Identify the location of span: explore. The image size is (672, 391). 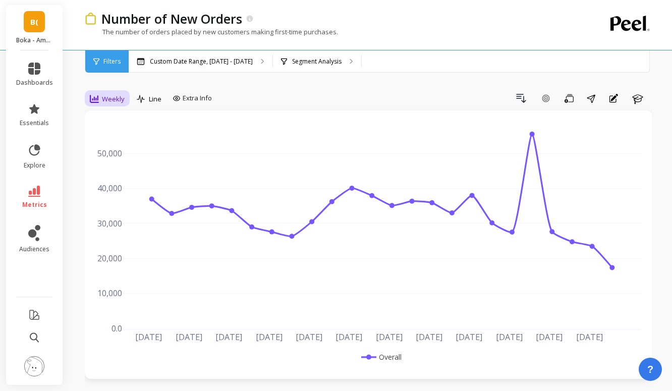
(34, 166).